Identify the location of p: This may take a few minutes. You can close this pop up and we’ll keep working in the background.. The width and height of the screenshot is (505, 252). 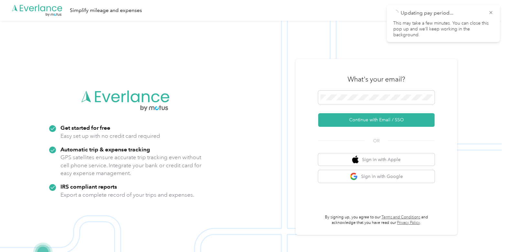
(443, 29).